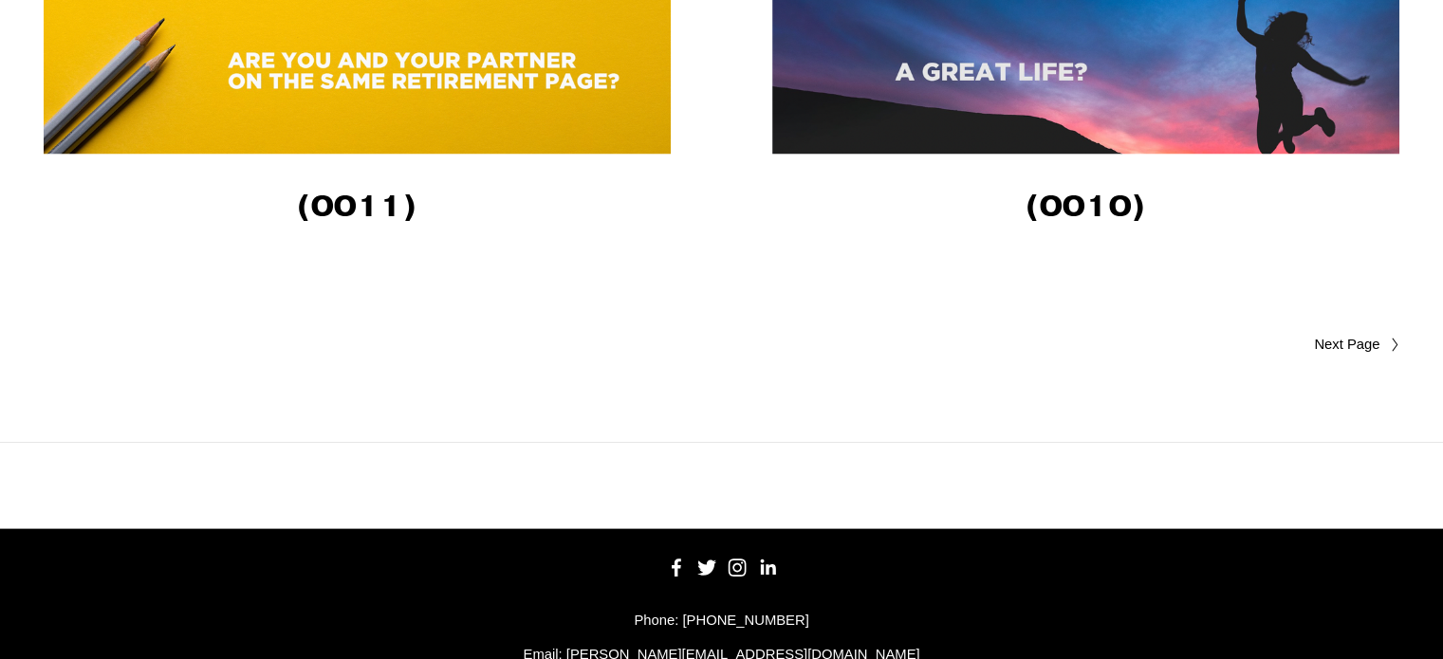 This screenshot has width=1443, height=659. What do you see at coordinates (707, 568) in the screenshot?
I see `a: Twitter` at bounding box center [707, 568].